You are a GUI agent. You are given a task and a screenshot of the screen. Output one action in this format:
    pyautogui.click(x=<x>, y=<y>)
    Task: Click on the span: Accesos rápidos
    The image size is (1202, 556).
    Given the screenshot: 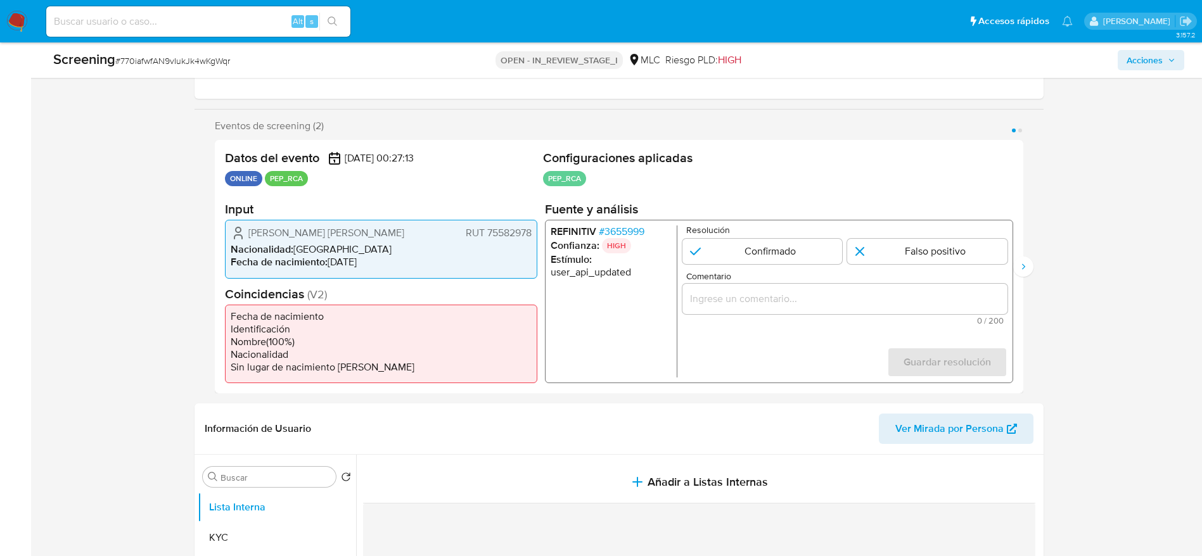 What is the action you would take?
    pyautogui.click(x=1013, y=21)
    